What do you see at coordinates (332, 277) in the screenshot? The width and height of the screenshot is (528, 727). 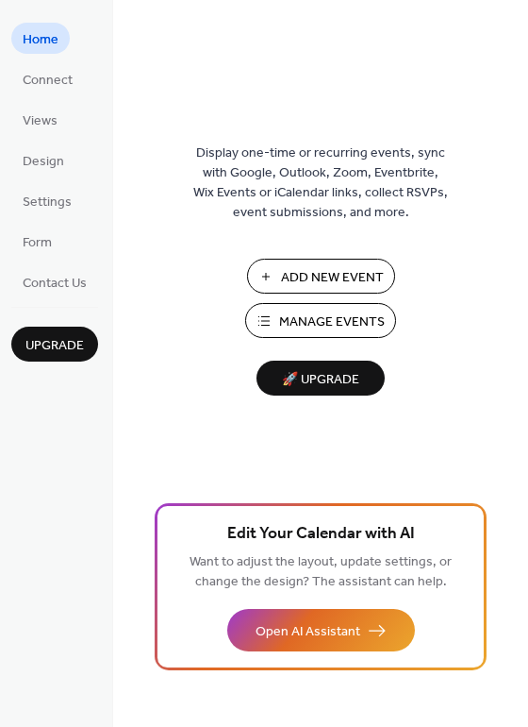 I see `span: Add New Event` at bounding box center [332, 277].